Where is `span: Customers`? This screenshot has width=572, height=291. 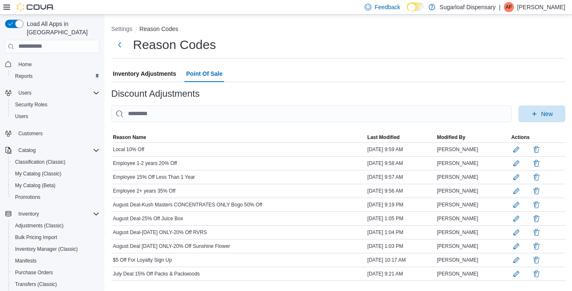 span: Customers is located at coordinates (57, 133).